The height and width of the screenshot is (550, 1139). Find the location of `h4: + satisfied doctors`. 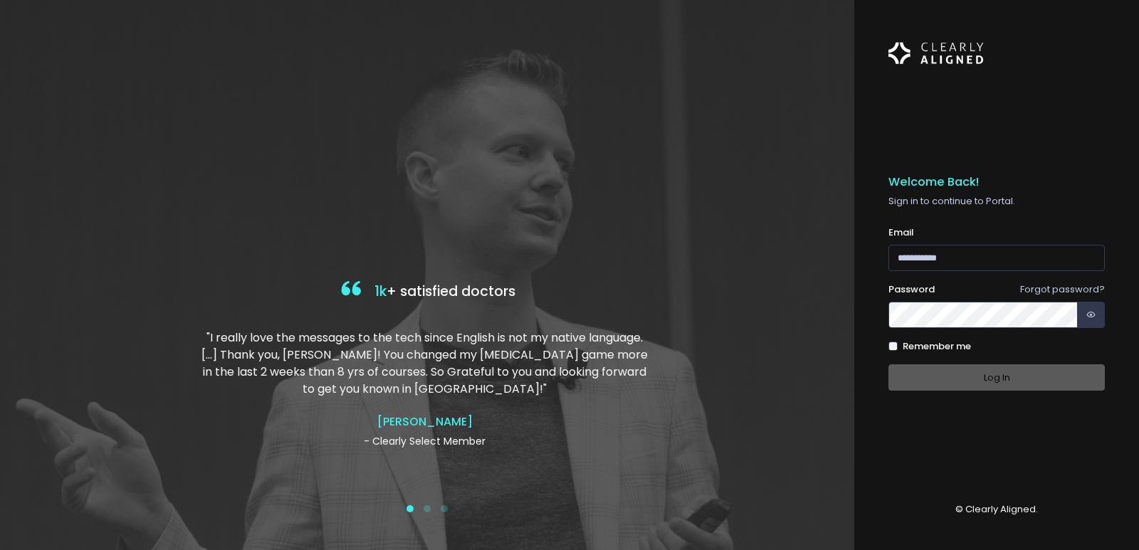

h4: + satisfied doctors is located at coordinates (427, 292).